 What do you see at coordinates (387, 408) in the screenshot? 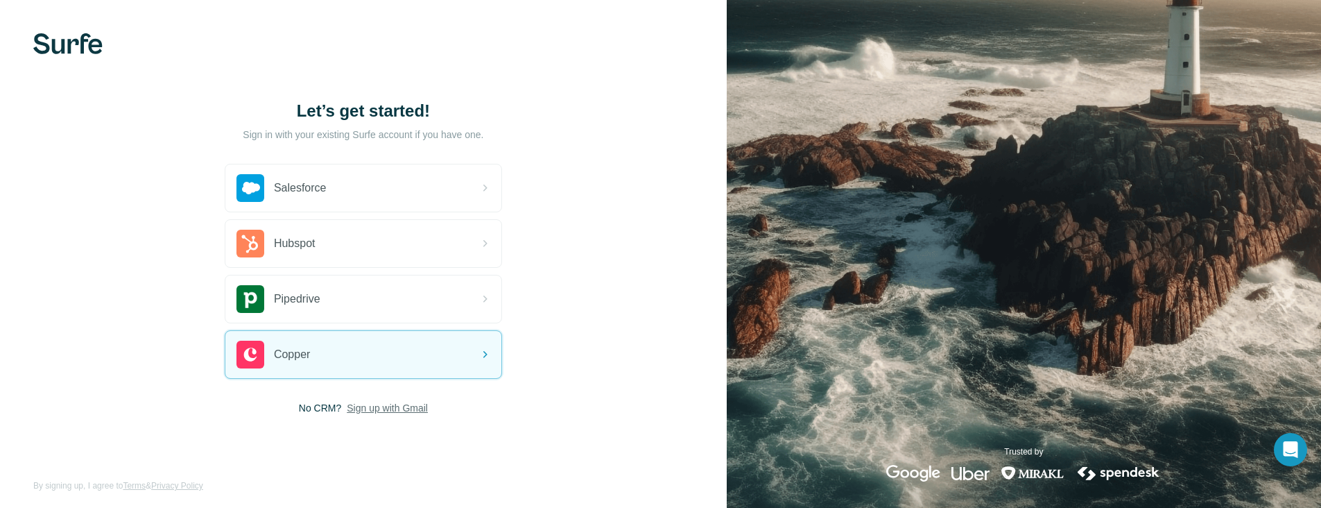
I see `span: Sign up with Gmail` at bounding box center [387, 408].